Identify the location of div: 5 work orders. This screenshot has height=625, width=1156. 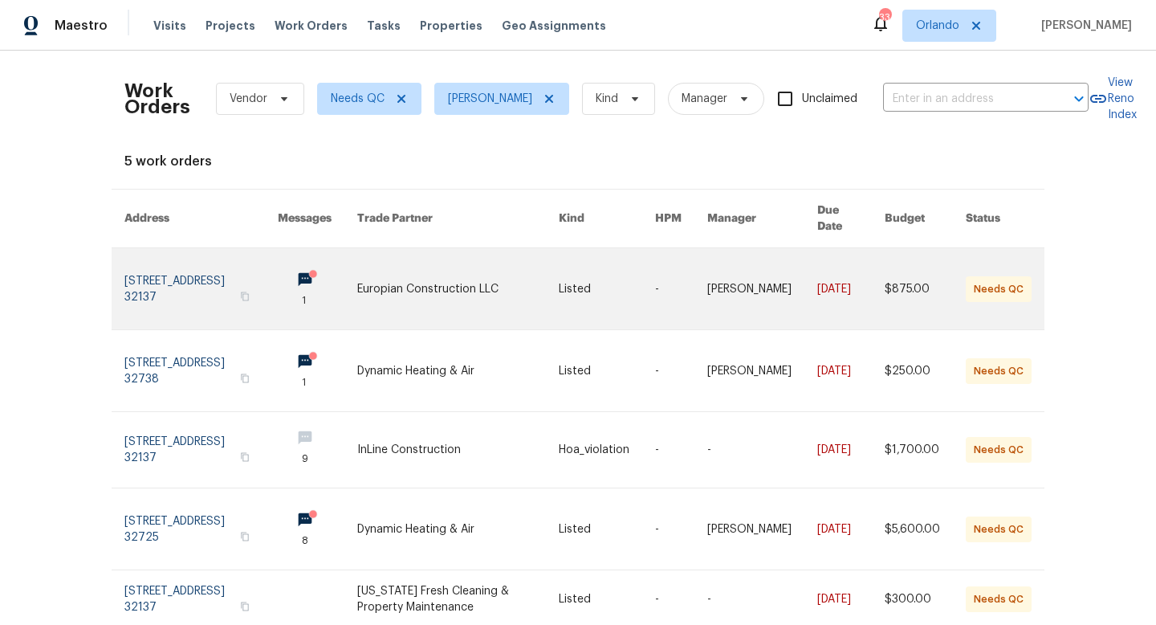
(578, 161).